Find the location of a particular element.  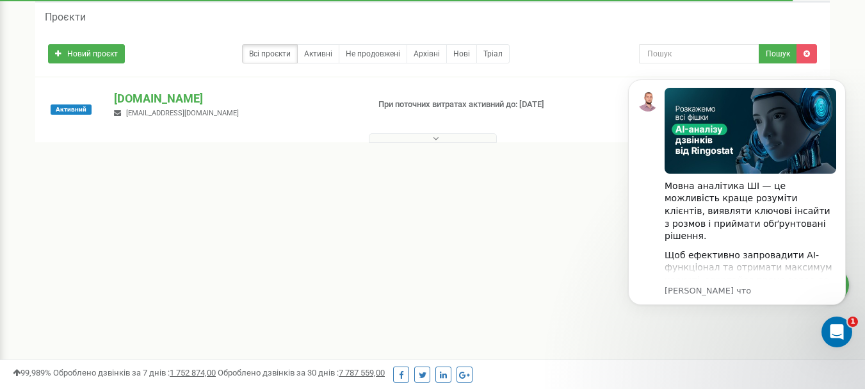

a: Нові is located at coordinates (462, 54).